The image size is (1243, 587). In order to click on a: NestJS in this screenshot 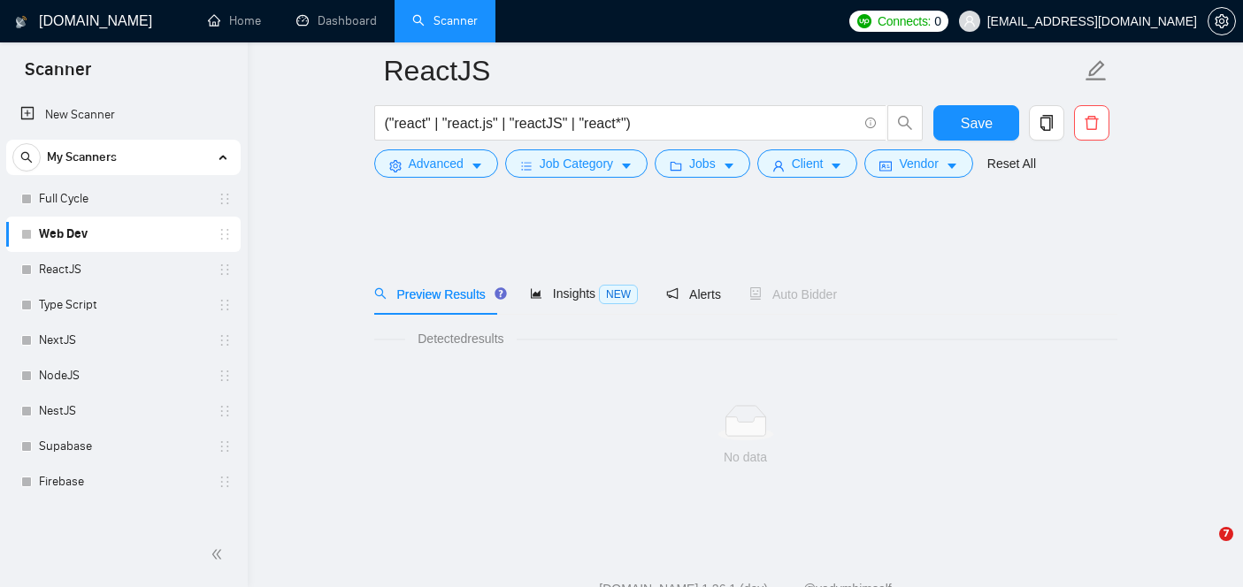, I will do `click(123, 411)`.